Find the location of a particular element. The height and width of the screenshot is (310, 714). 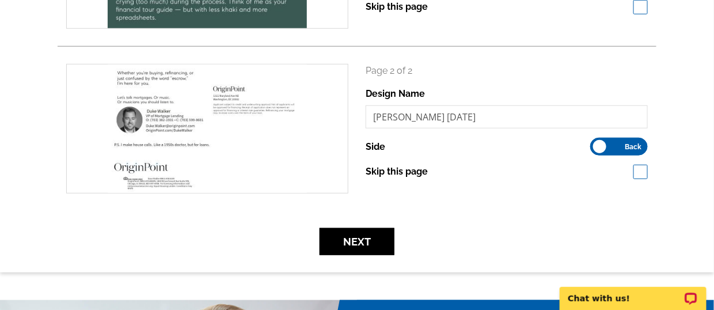

button: Open LiveChat chat widget is located at coordinates (139, 25).